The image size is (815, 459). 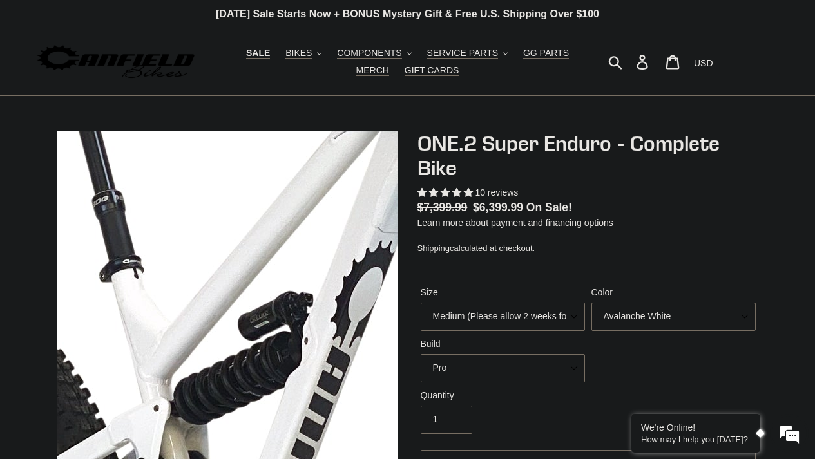 What do you see at coordinates (442, 207) in the screenshot?
I see `s: $7,399.99` at bounding box center [442, 207].